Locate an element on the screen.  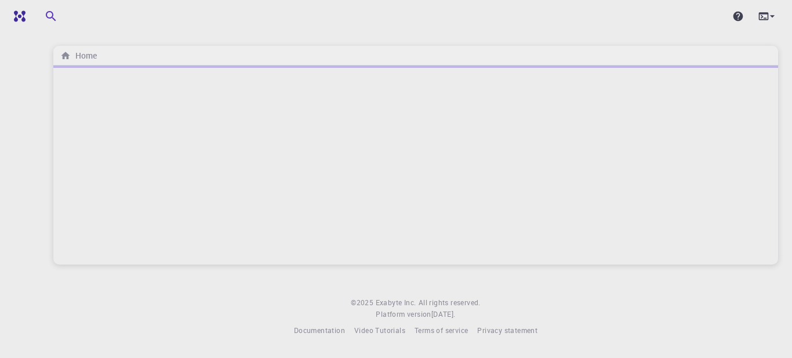
a: Documentation is located at coordinates (320, 331).